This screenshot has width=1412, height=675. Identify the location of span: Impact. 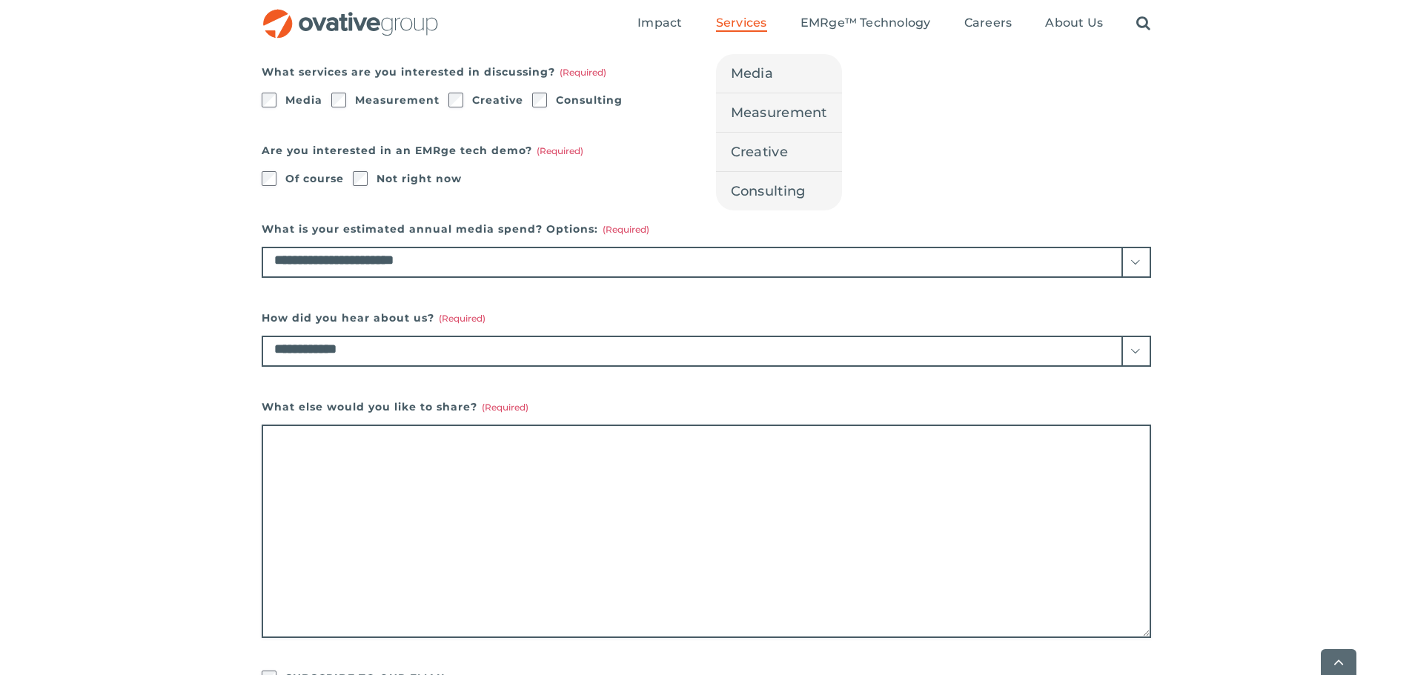
(660, 23).